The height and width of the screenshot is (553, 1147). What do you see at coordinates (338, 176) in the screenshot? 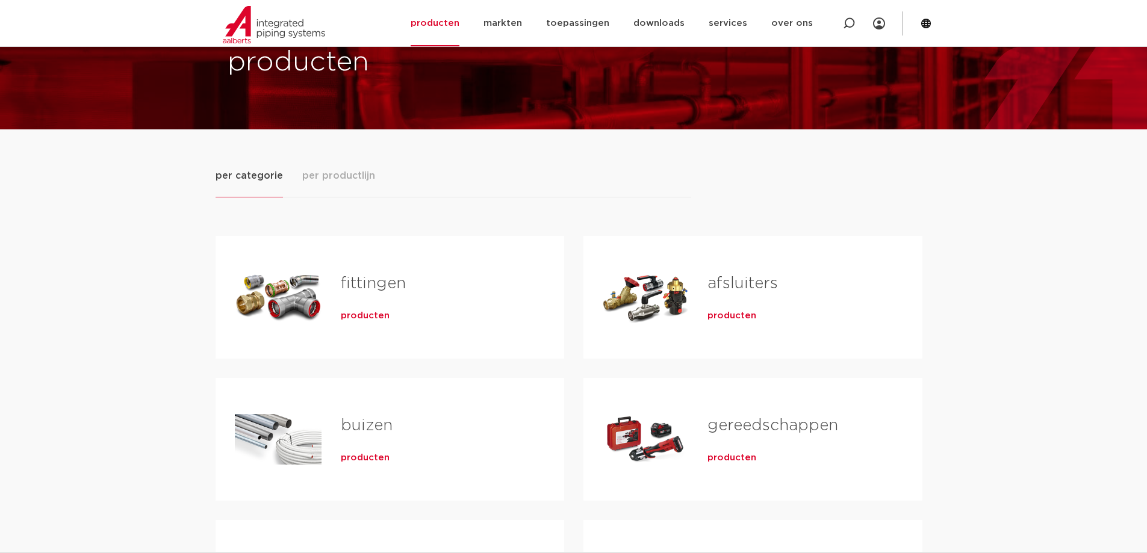
I see `span: per productlijn` at bounding box center [338, 176].